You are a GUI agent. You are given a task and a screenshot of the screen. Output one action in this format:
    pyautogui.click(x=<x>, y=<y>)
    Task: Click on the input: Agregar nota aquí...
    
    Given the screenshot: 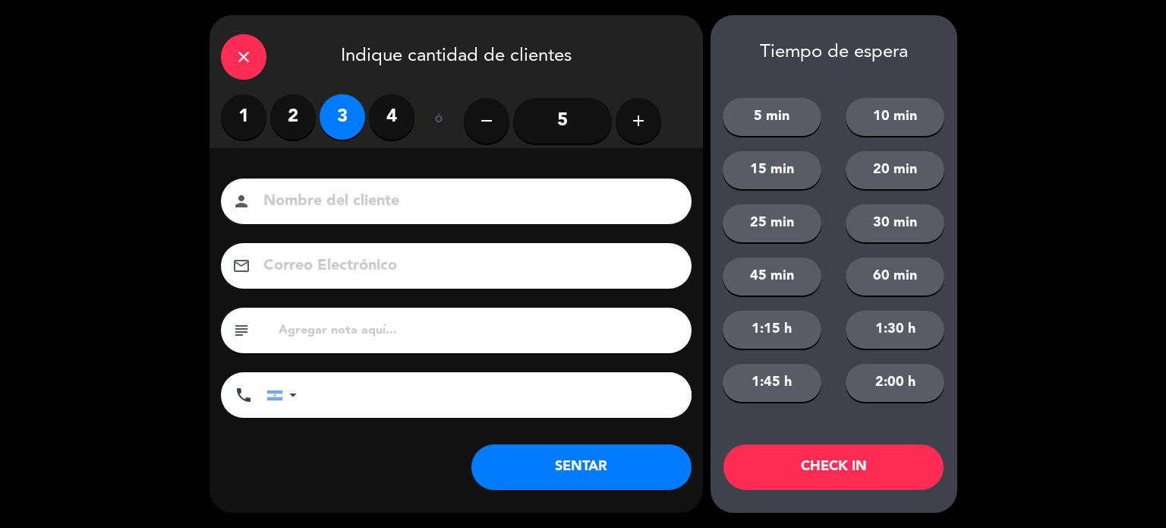 What is the action you would take?
    pyautogui.click(x=478, y=330)
    